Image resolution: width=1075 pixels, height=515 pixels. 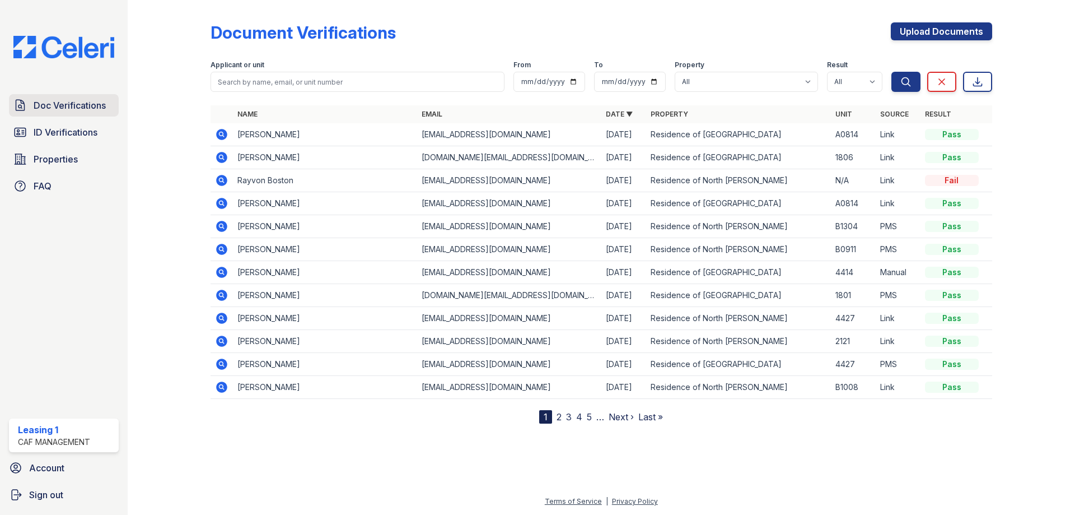 I want to click on input: Search by name, email, or unit number, so click(x=357, y=82).